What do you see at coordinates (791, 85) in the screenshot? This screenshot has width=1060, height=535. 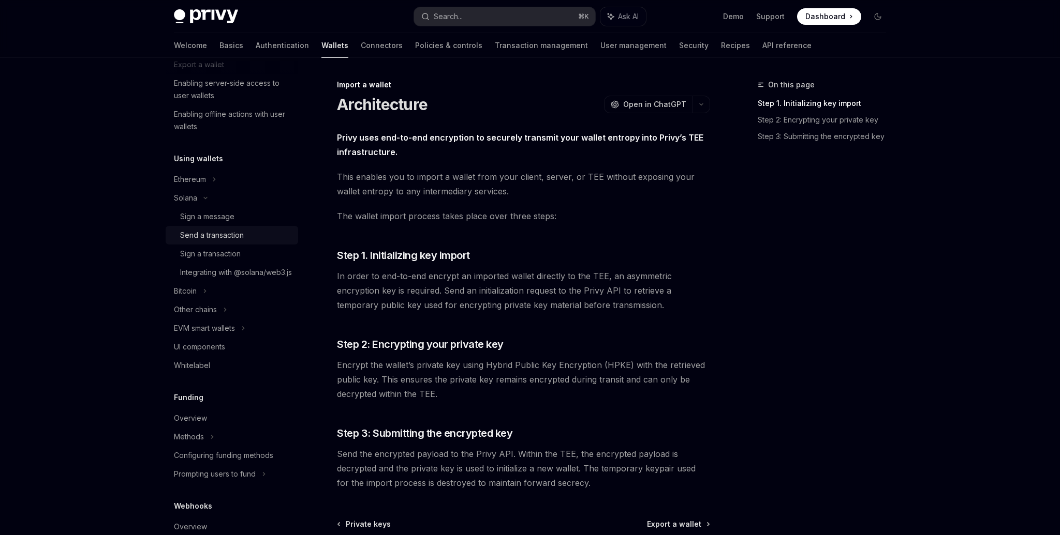 I see `span: On this page` at bounding box center [791, 85].